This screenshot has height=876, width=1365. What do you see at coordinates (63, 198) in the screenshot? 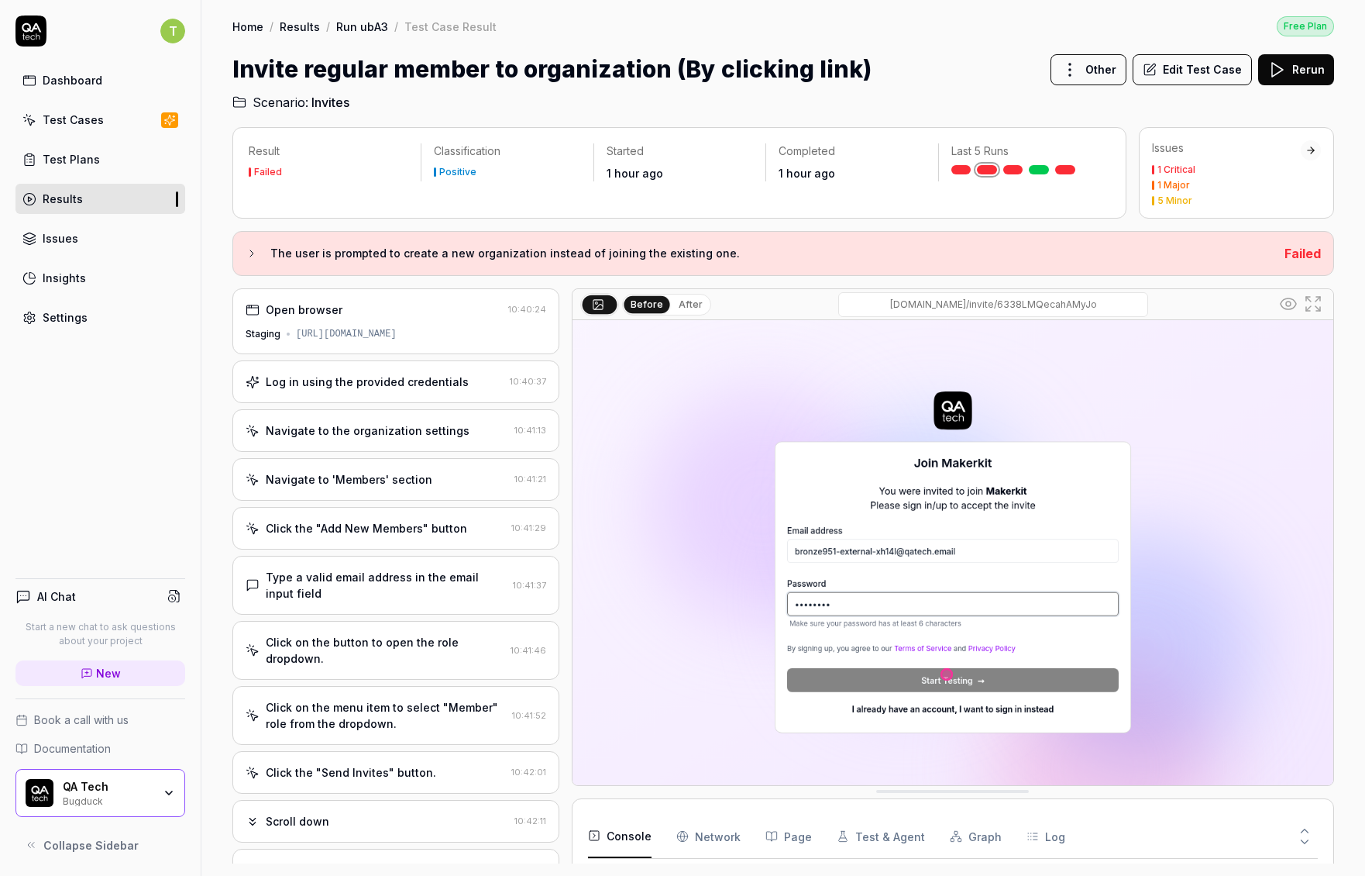
I see `div: Results` at bounding box center [63, 198].